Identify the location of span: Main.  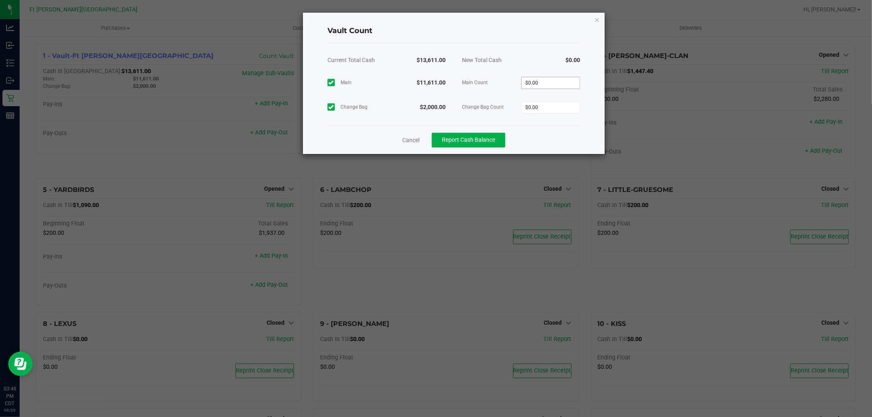
(346, 83).